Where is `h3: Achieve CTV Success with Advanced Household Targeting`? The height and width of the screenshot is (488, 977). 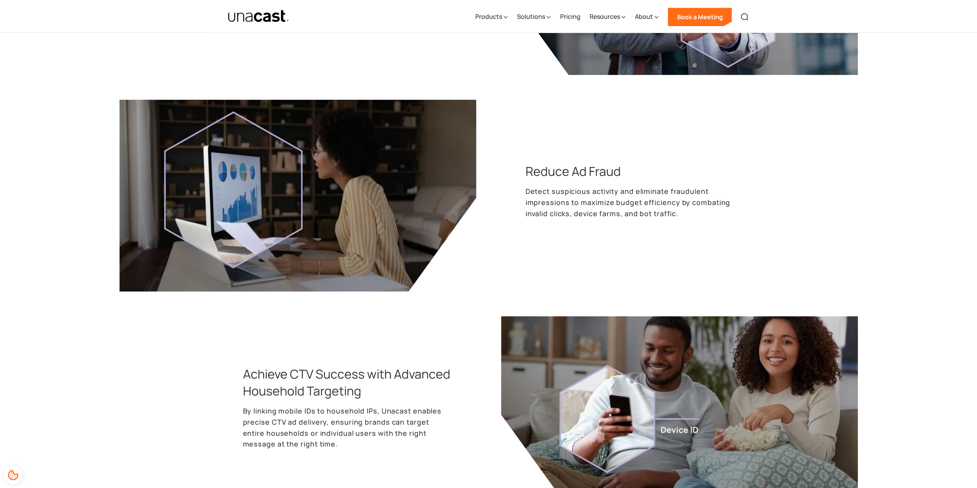
h3: Achieve CTV Success with Advanced Household Targeting is located at coordinates (347, 382).